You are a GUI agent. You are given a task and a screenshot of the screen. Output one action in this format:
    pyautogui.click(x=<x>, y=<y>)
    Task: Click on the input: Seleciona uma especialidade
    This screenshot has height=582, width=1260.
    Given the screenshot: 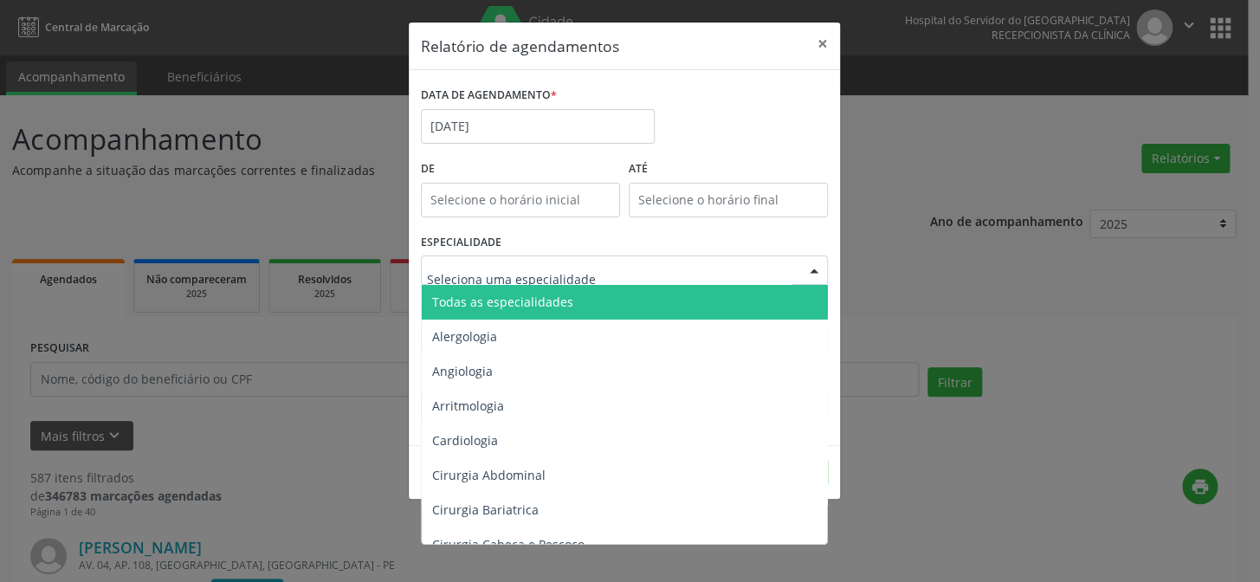 What is the action you would take?
    pyautogui.click(x=610, y=279)
    